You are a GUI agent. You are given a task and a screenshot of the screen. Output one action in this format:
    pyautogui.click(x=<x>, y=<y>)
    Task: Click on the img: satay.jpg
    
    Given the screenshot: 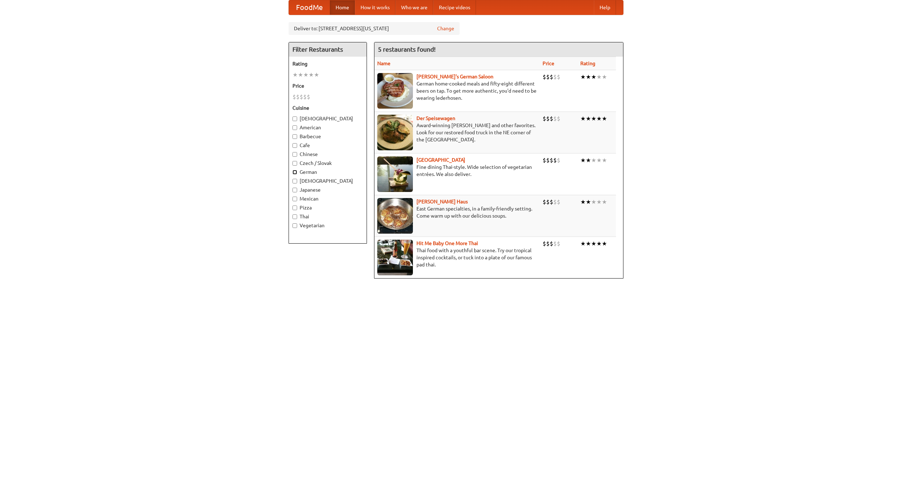 What is the action you would take?
    pyautogui.click(x=395, y=174)
    